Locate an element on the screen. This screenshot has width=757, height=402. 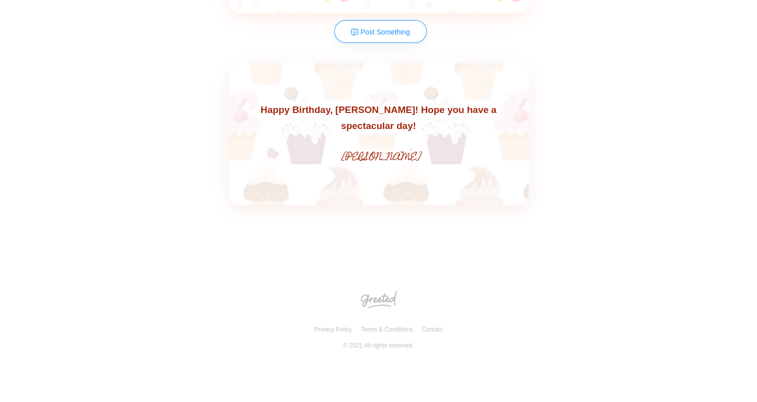
img: Greeted is located at coordinates (379, 300).